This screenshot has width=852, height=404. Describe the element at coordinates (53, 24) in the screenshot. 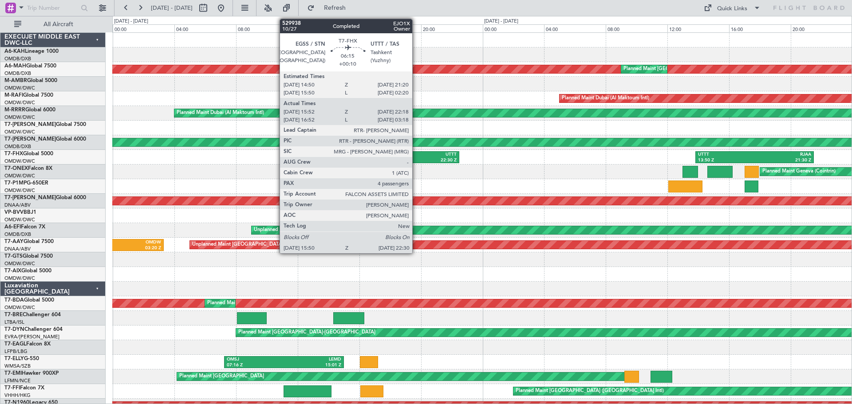

I see `button: All Aircraft` at that location.